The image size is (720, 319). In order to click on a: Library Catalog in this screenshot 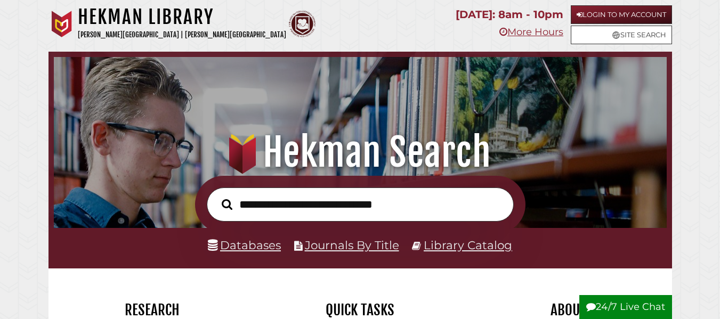, I will do `click(468, 245)`.